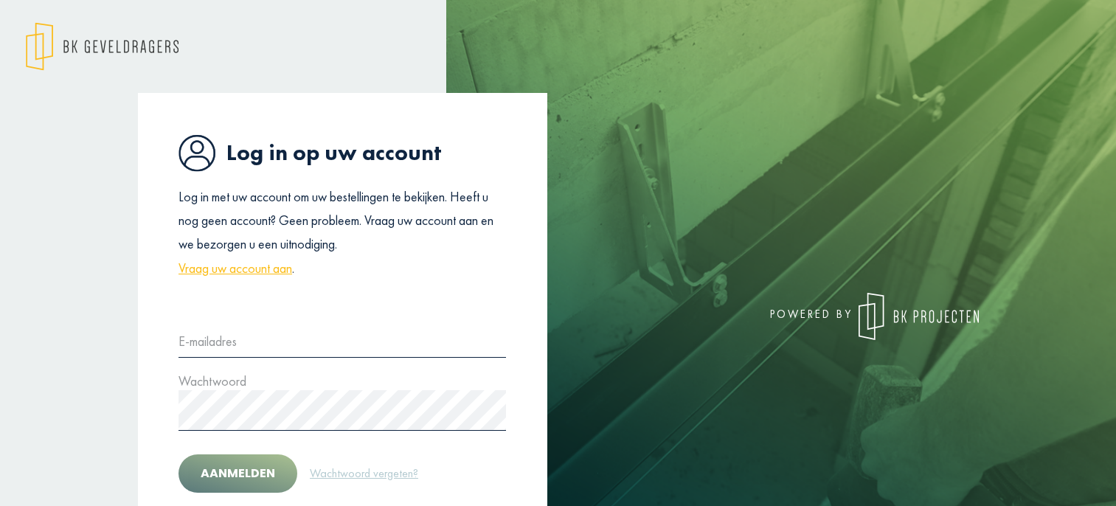  Describe the element at coordinates (235, 269) in the screenshot. I see `a: Vraag uw account aan` at that location.